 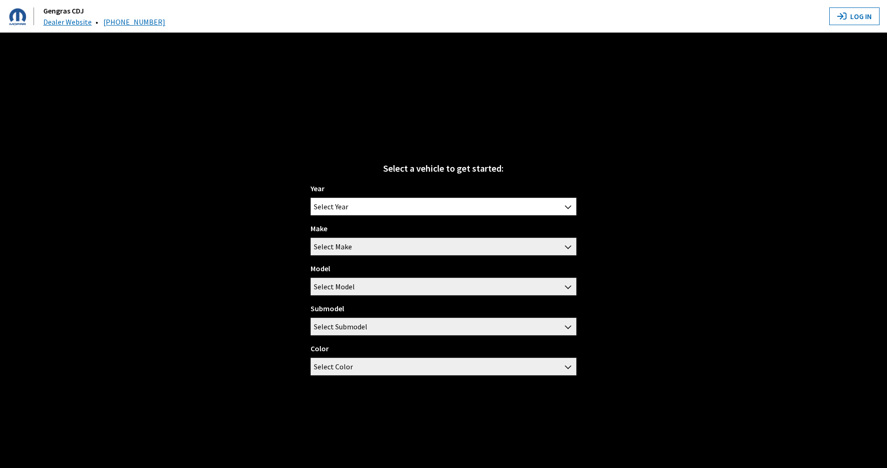 I want to click on a: Dealer Website, so click(x=67, y=22).